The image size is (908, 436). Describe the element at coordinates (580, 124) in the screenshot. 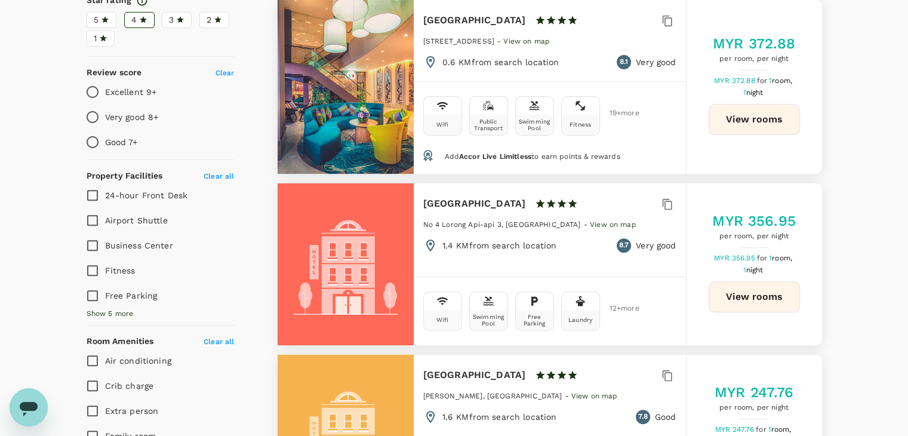

I see `div: Fitness` at that location.